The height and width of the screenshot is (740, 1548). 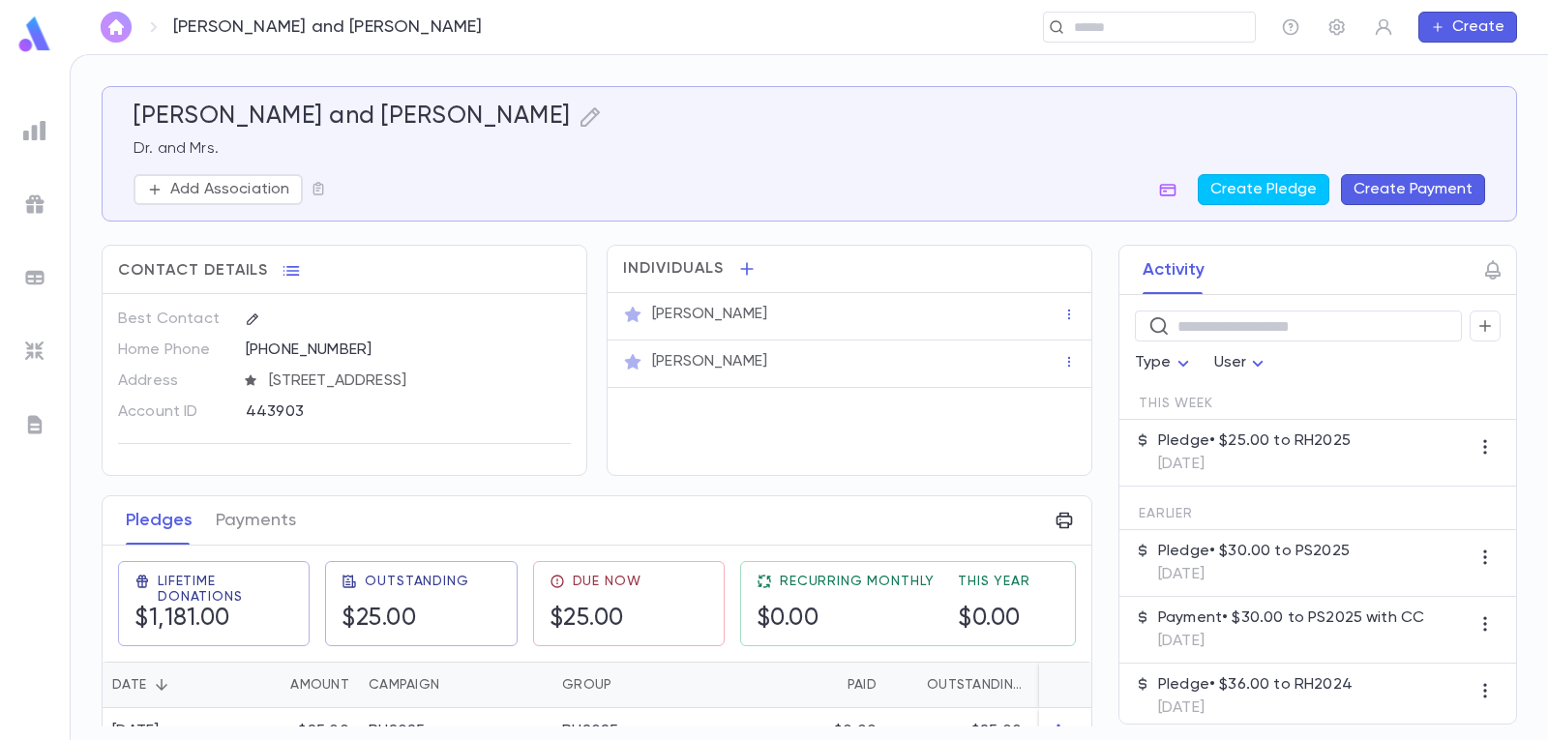 What do you see at coordinates (173, 381) in the screenshot?
I see `p: Address` at bounding box center [173, 381].